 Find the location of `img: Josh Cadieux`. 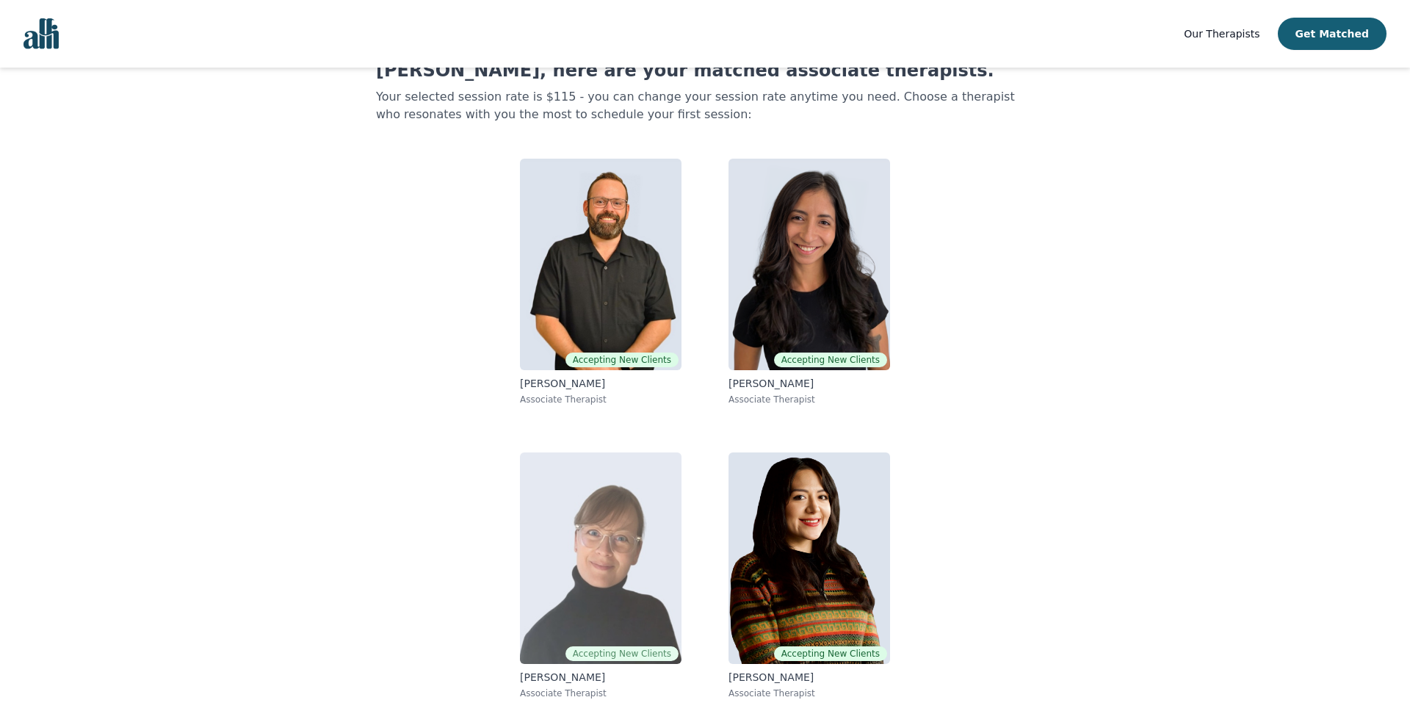

img: Josh Cadieux is located at coordinates (601, 264).